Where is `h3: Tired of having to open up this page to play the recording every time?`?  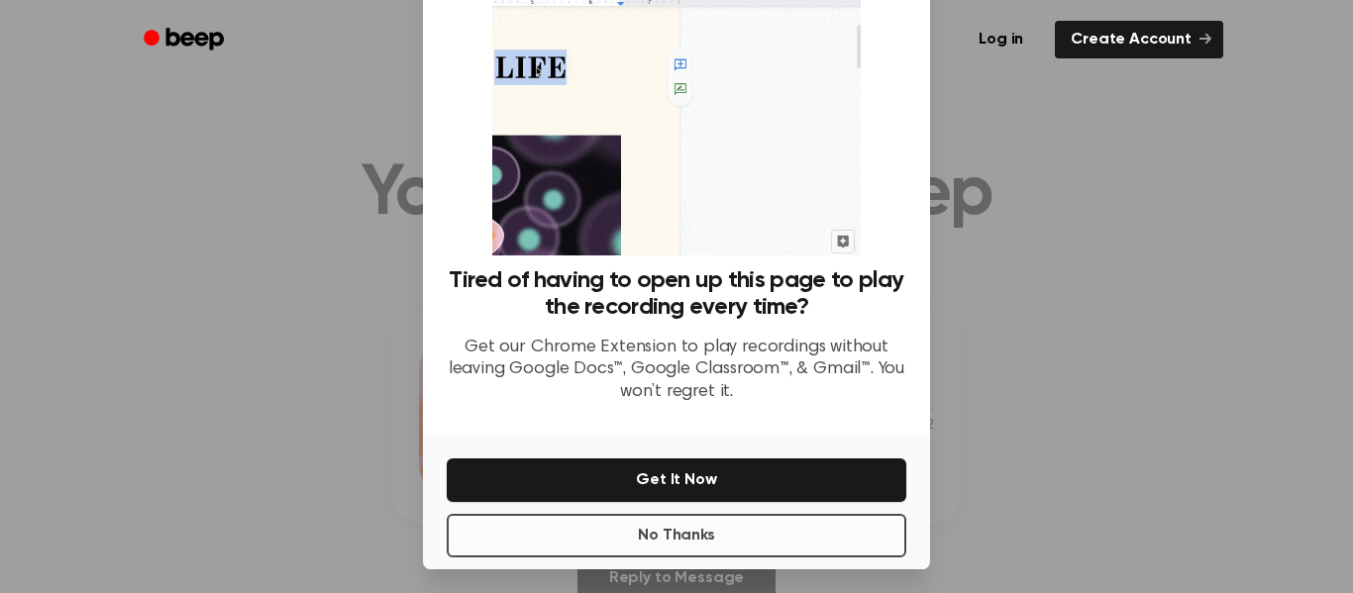 h3: Tired of having to open up this page to play the recording every time? is located at coordinates (677, 294).